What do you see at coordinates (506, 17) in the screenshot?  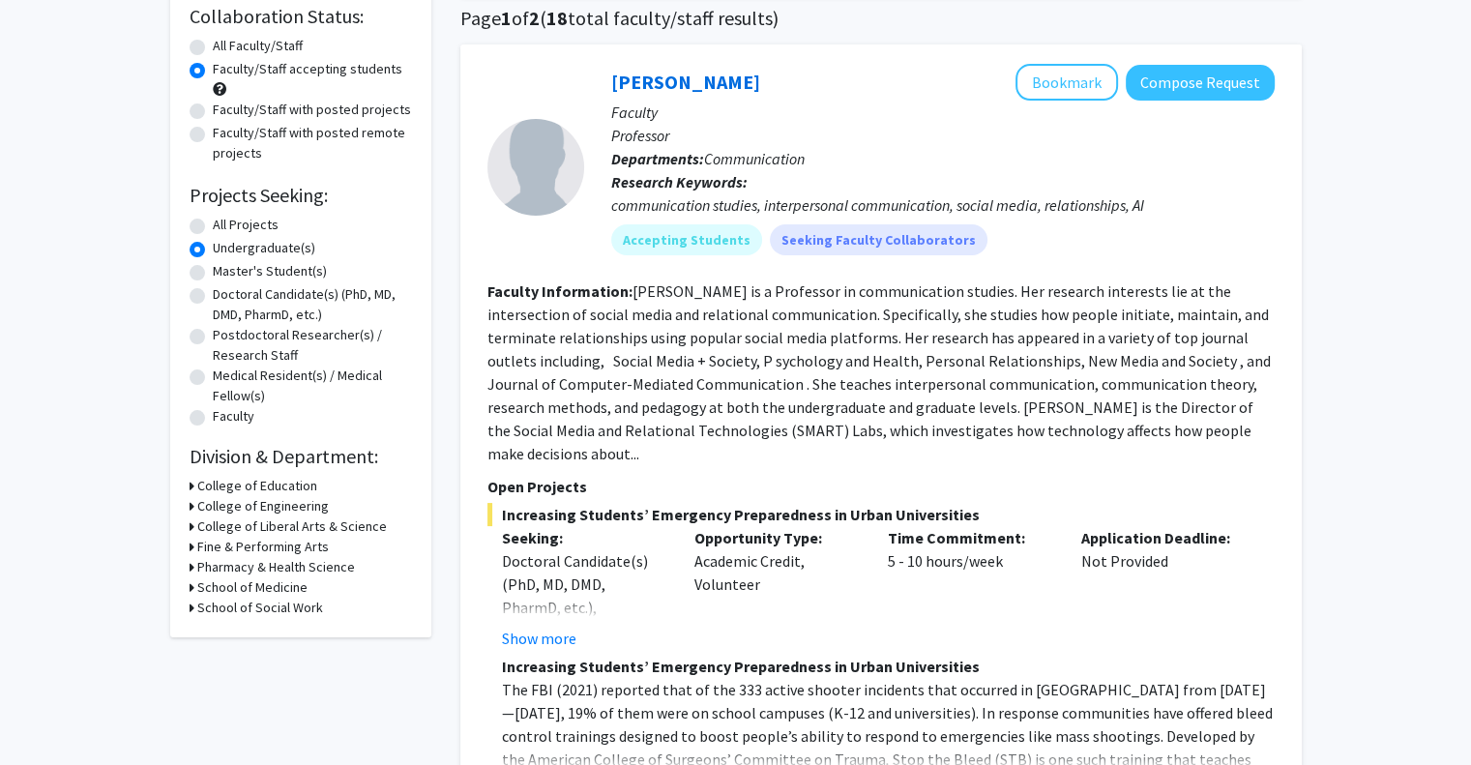 I see `span: 1` at bounding box center [506, 17].